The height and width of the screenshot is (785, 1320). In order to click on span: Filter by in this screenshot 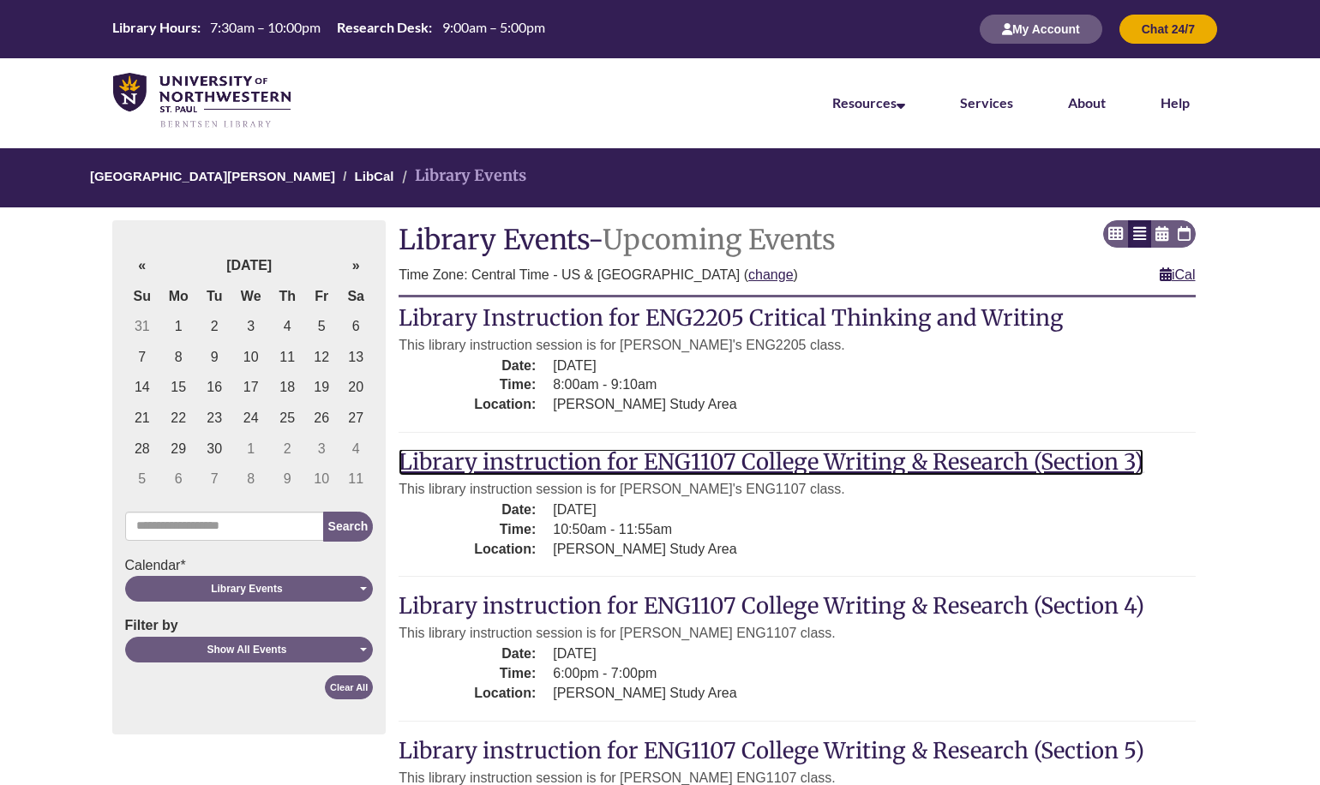, I will do `click(152, 625)`.